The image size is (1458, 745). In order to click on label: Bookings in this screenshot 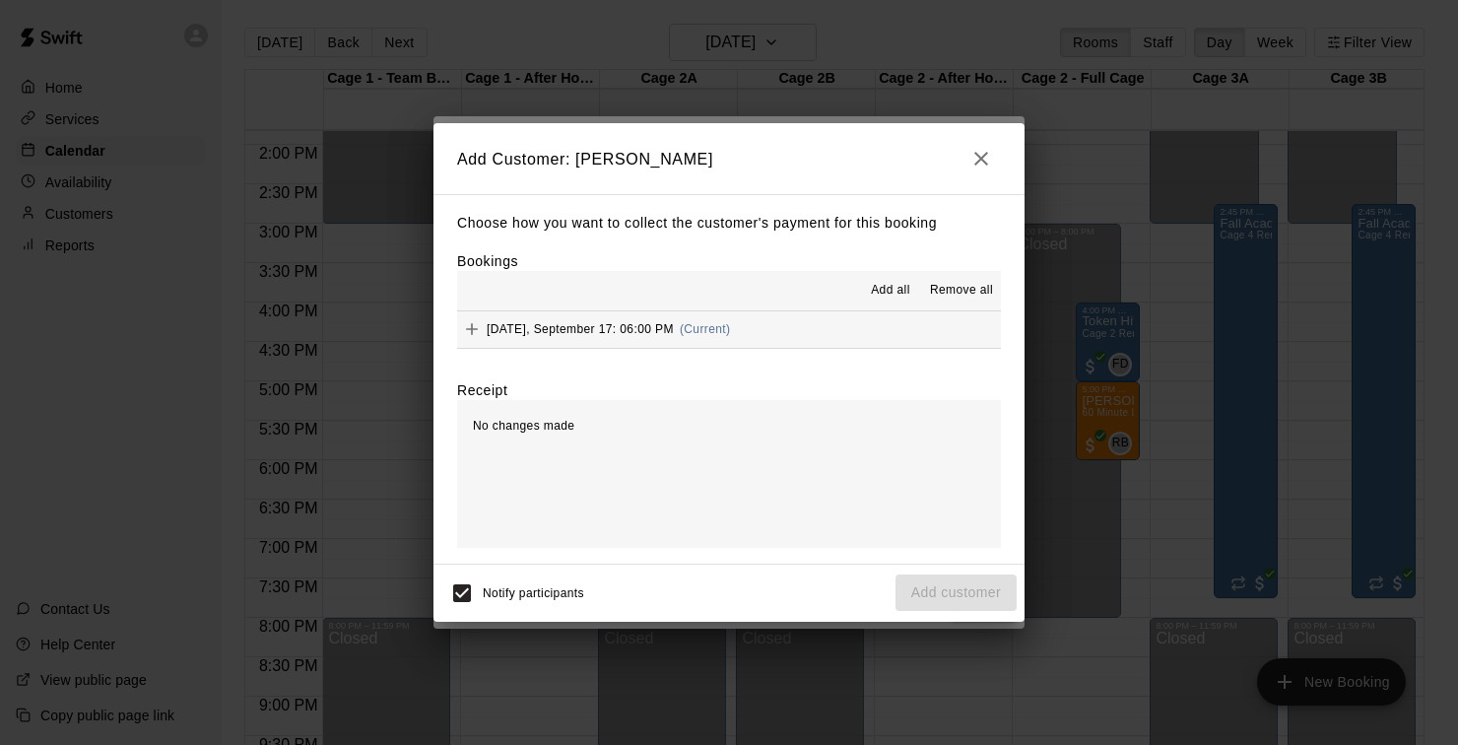, I will do `click(488, 261)`.